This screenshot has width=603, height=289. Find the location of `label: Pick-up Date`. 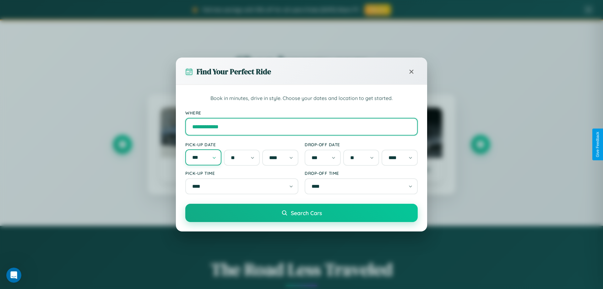

label: Pick-up Date is located at coordinates (242, 144).